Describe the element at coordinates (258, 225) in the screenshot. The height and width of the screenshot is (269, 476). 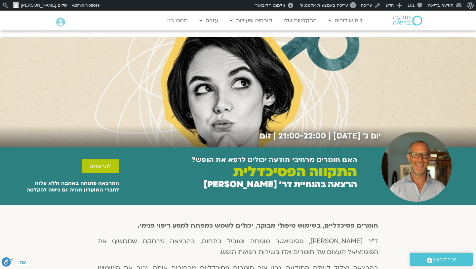
I see `strong: חומרים פסיכדליים, בשימוש טיפולי מבוקר, יכולים לשמש כמפתח למסע ריפוי פנימי.` at that location.